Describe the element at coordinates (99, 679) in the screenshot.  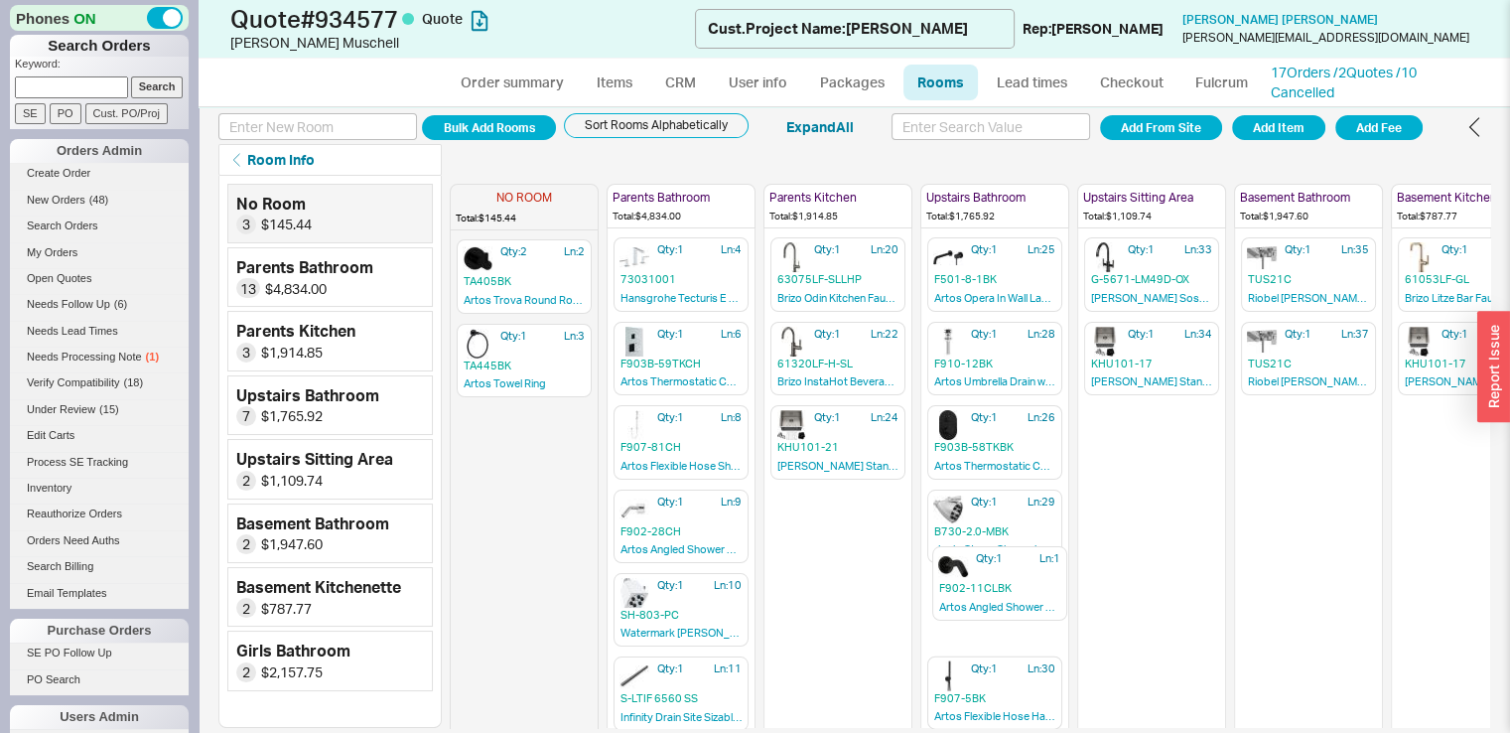
I see `a: PO Search` at that location.